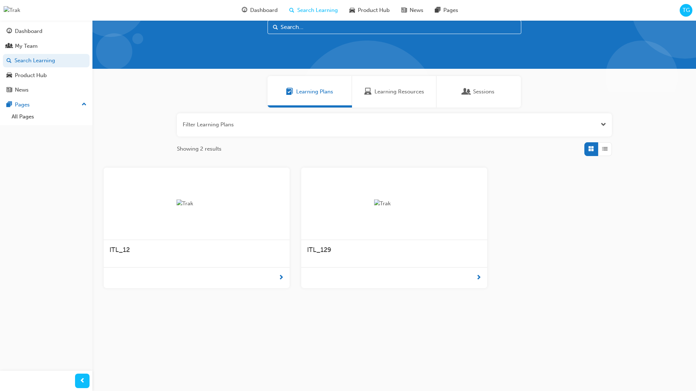 Image resolution: width=696 pixels, height=391 pixels. I want to click on a: Dashboard, so click(46, 31).